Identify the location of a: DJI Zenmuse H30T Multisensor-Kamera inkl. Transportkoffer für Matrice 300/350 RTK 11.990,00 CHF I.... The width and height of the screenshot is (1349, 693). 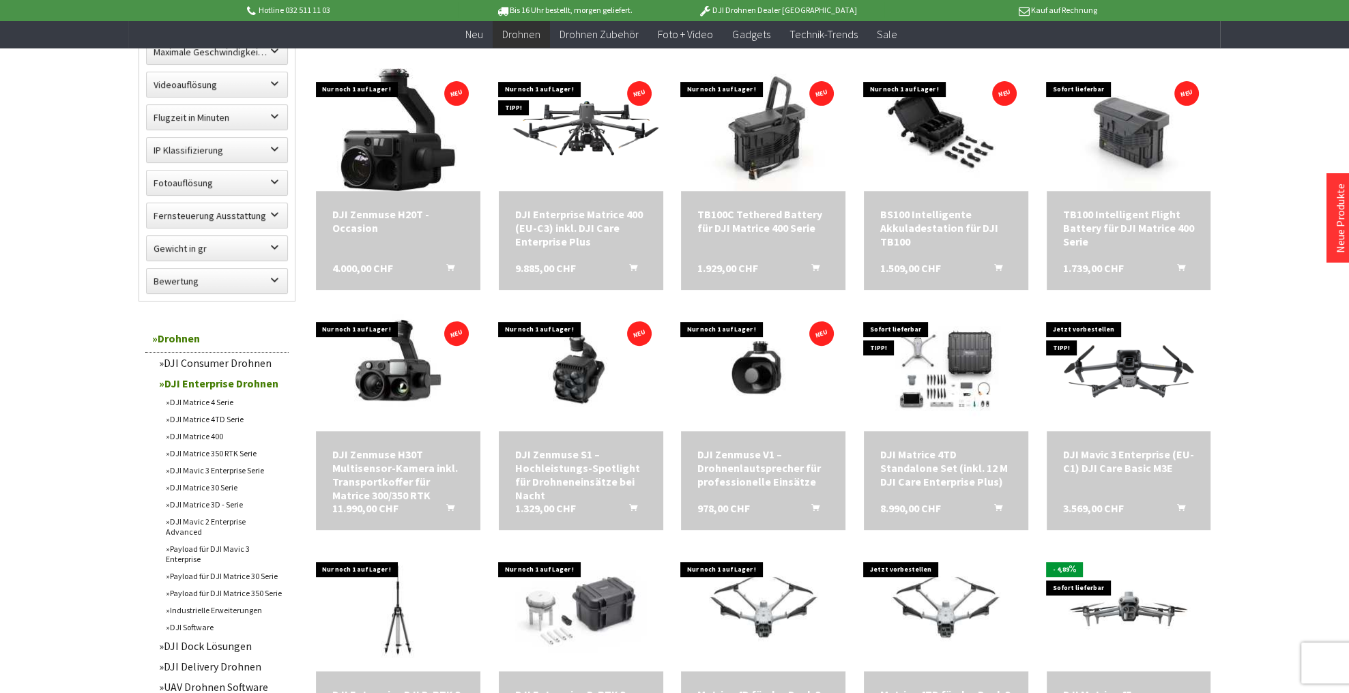
(398, 475).